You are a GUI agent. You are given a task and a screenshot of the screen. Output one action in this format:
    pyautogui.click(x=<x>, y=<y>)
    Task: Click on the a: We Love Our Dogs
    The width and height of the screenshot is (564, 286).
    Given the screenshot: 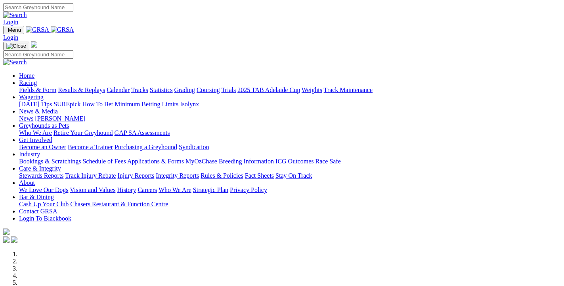 What is the action you would take?
    pyautogui.click(x=44, y=189)
    